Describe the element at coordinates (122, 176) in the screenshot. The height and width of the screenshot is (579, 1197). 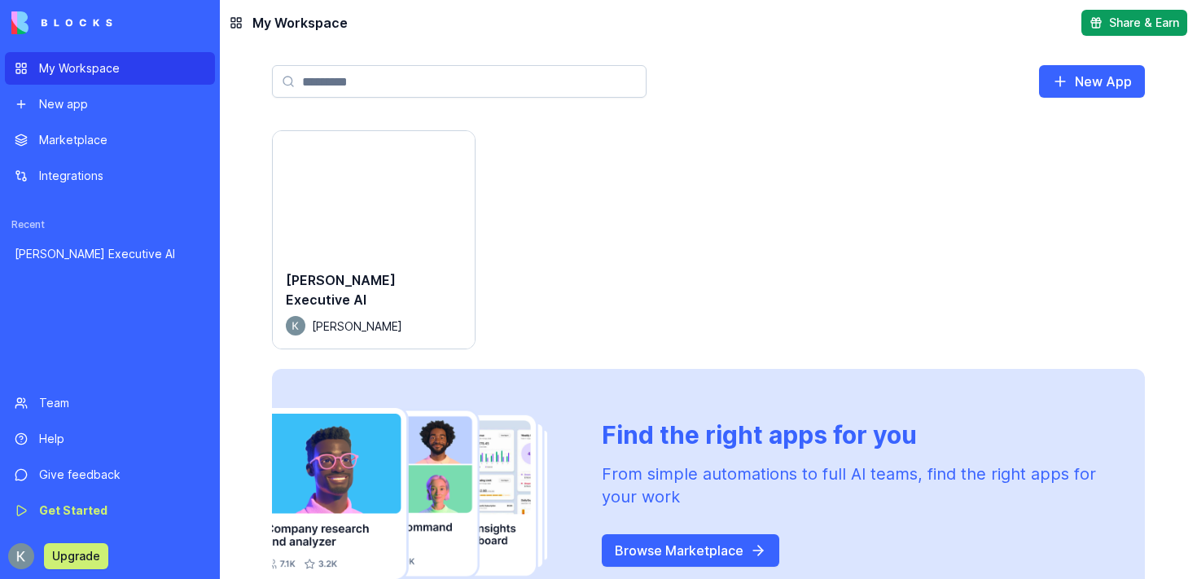
I see `div: Integrations` at that location.